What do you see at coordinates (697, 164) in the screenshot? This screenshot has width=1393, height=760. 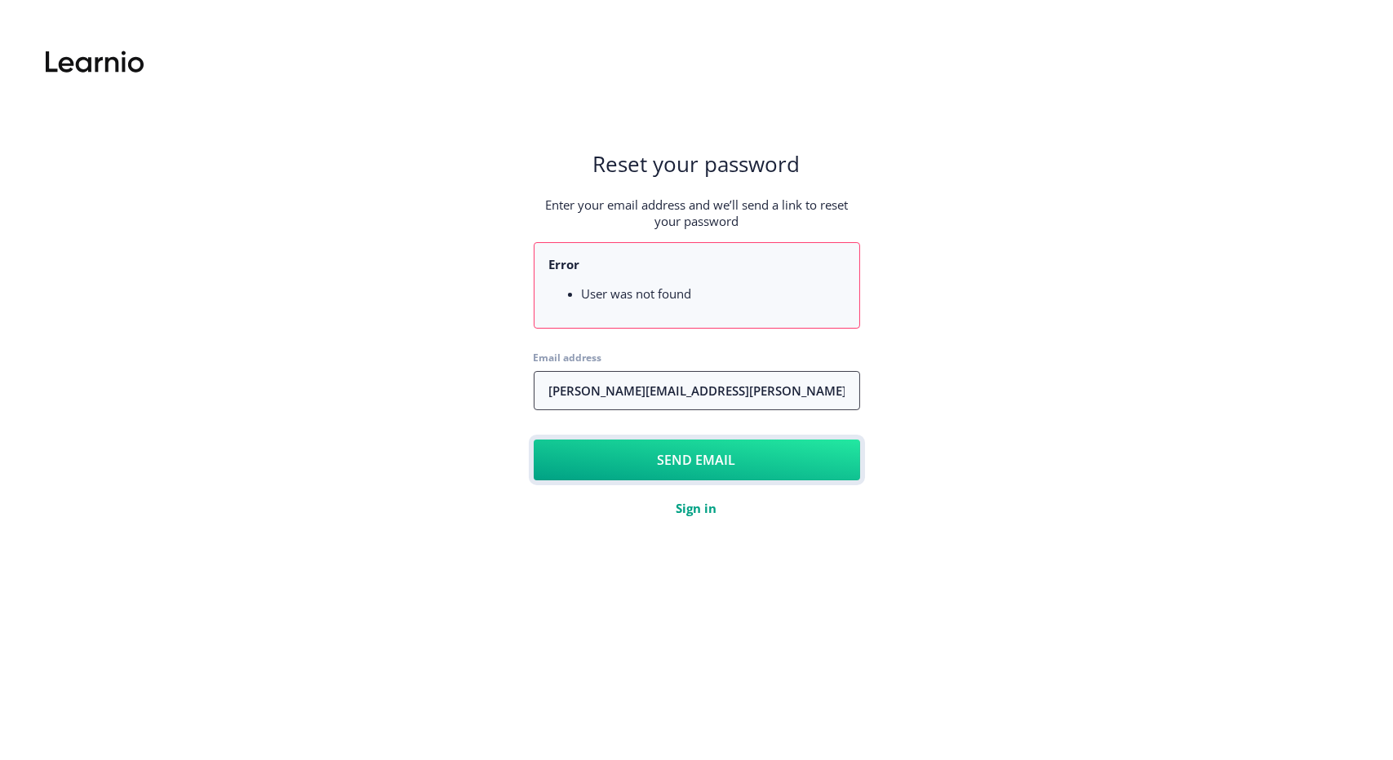 I see `h4: Reset your password` at bounding box center [697, 164].